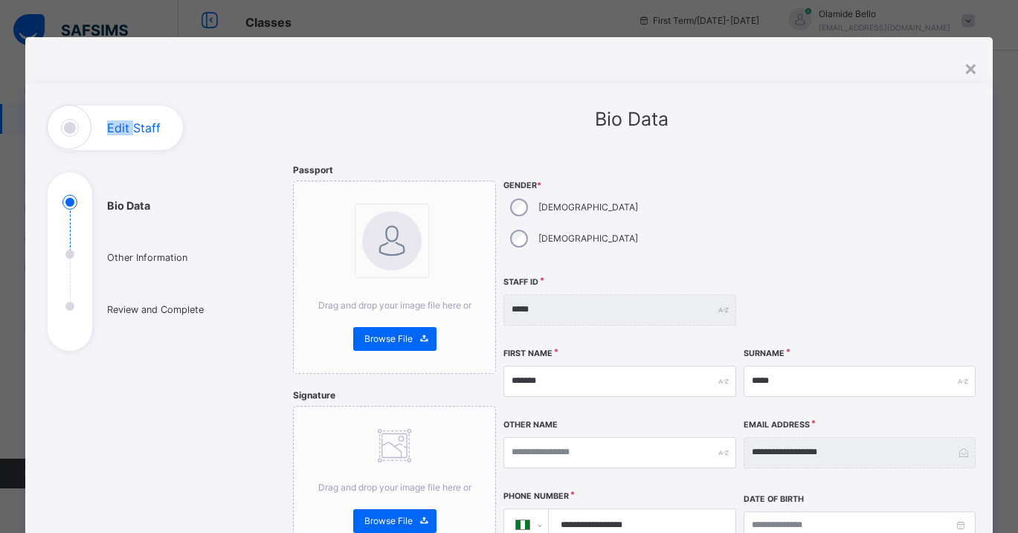 This screenshot has width=1018, height=533. What do you see at coordinates (777, 425) in the screenshot?
I see `label: Email Address` at bounding box center [777, 425].